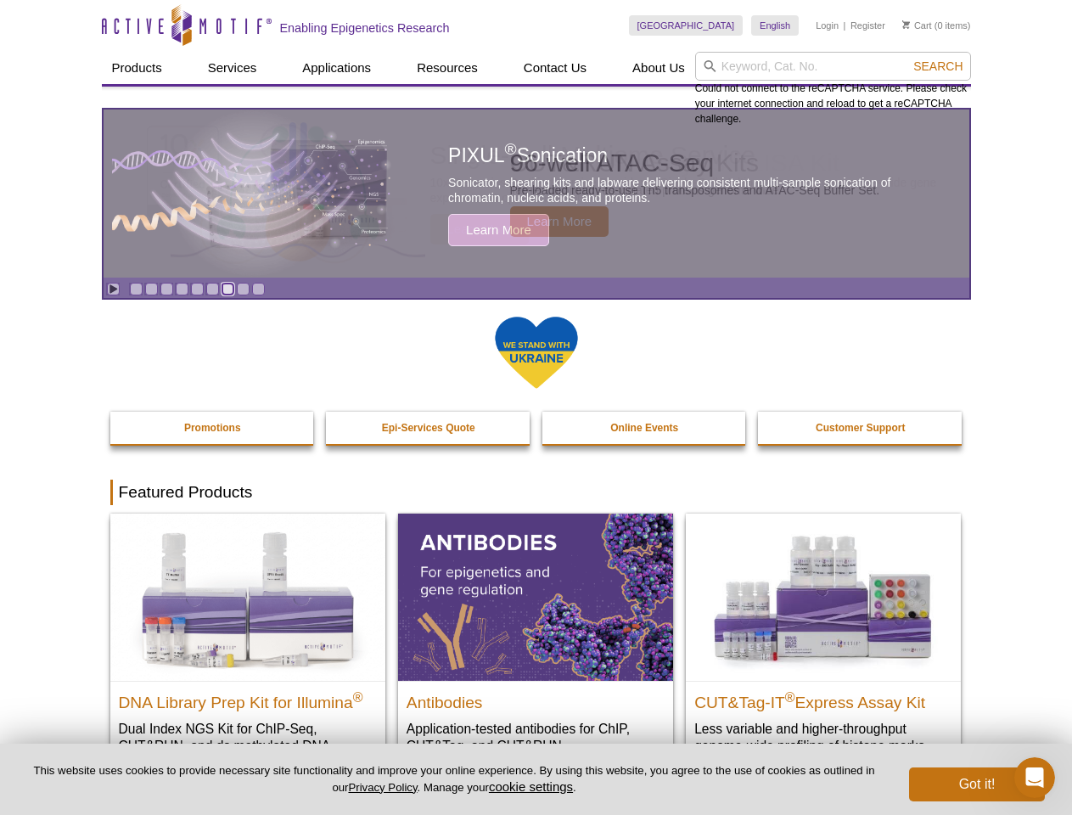  Describe the element at coordinates (860, 428) in the screenshot. I see `strong: Customer Support` at that location.